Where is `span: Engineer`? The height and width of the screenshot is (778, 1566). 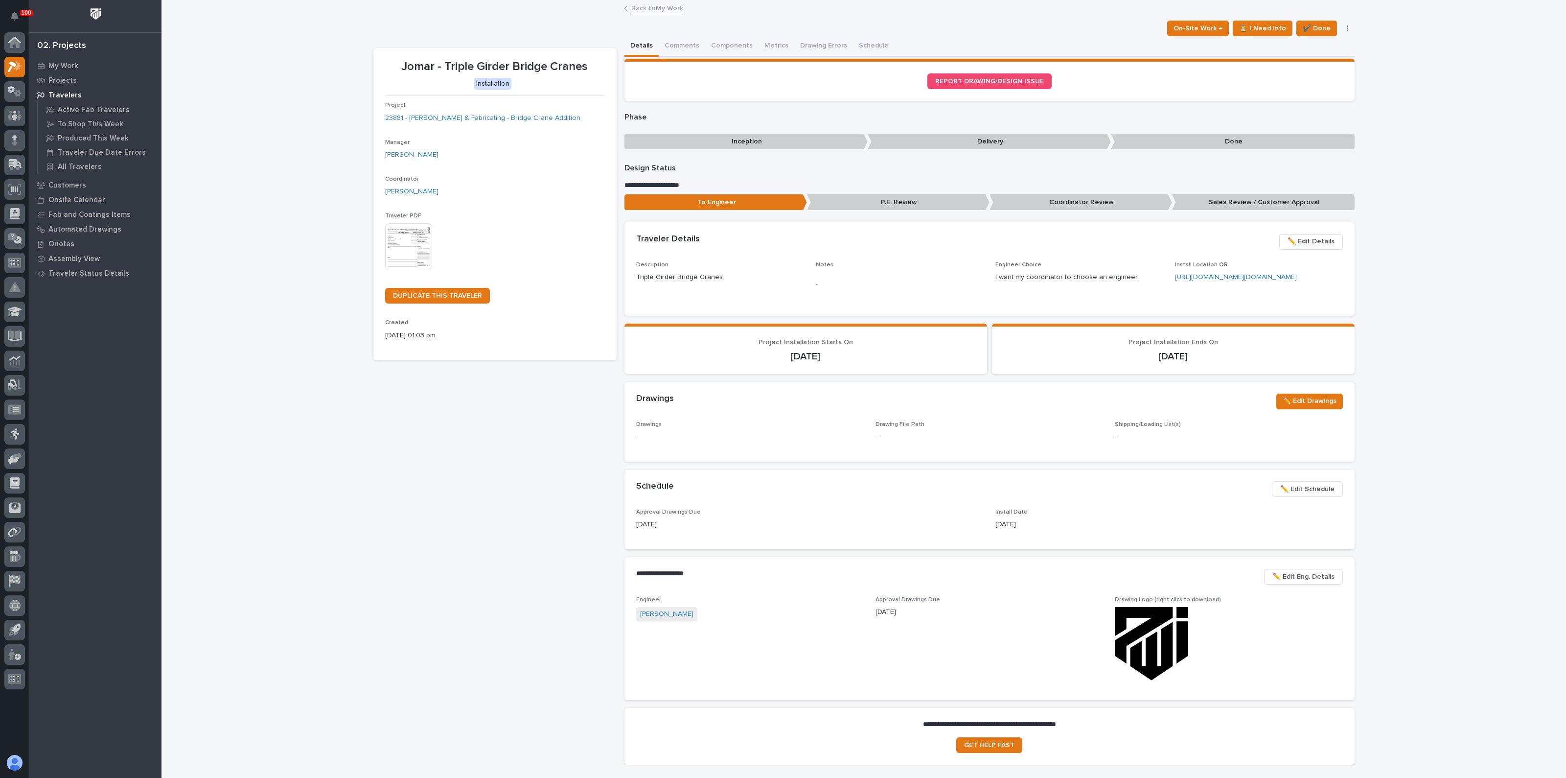 span: Engineer is located at coordinates (648, 600).